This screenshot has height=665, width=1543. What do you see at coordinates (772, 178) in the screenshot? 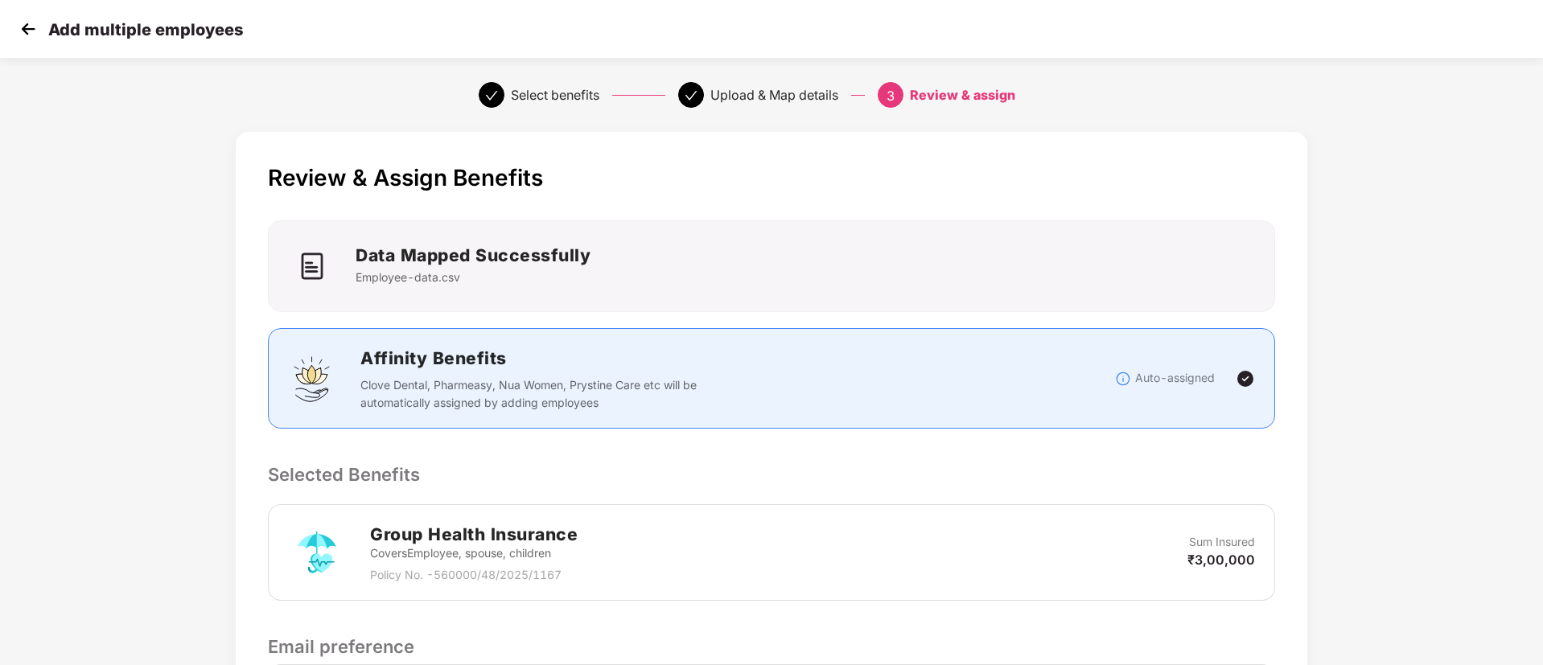
I see `p: Review & Assign Benefits` at bounding box center [772, 178].